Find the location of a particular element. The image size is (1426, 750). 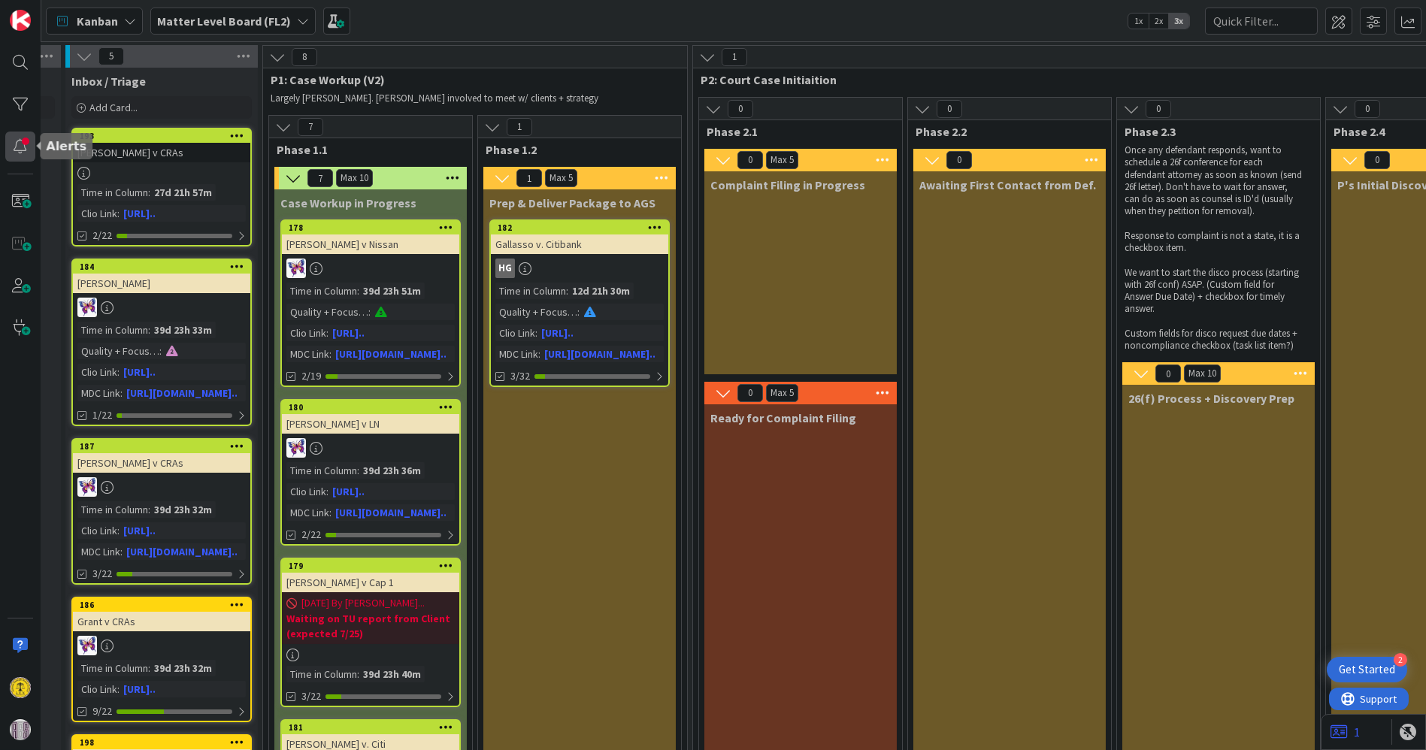

div: 39d 23h 36m is located at coordinates (392, 471).